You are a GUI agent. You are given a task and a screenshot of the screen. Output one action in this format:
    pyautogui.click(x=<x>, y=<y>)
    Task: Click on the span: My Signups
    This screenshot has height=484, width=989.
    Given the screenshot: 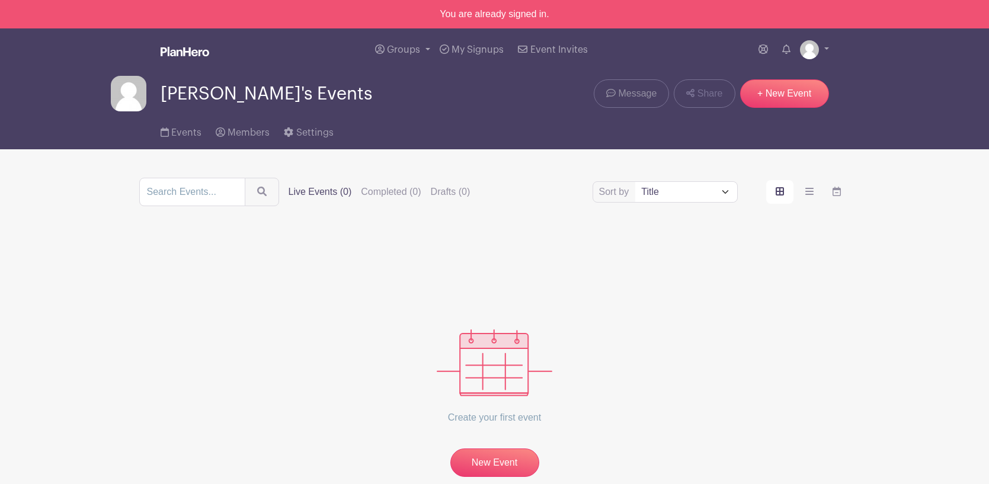 What is the action you would take?
    pyautogui.click(x=478, y=50)
    